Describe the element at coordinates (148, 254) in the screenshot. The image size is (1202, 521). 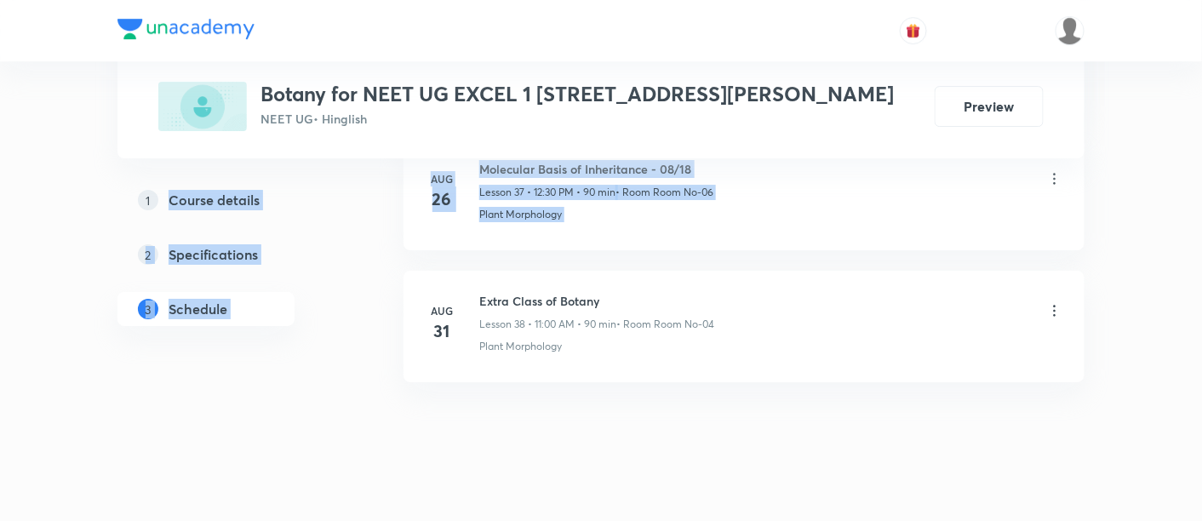
I see `p: 2` at that location.